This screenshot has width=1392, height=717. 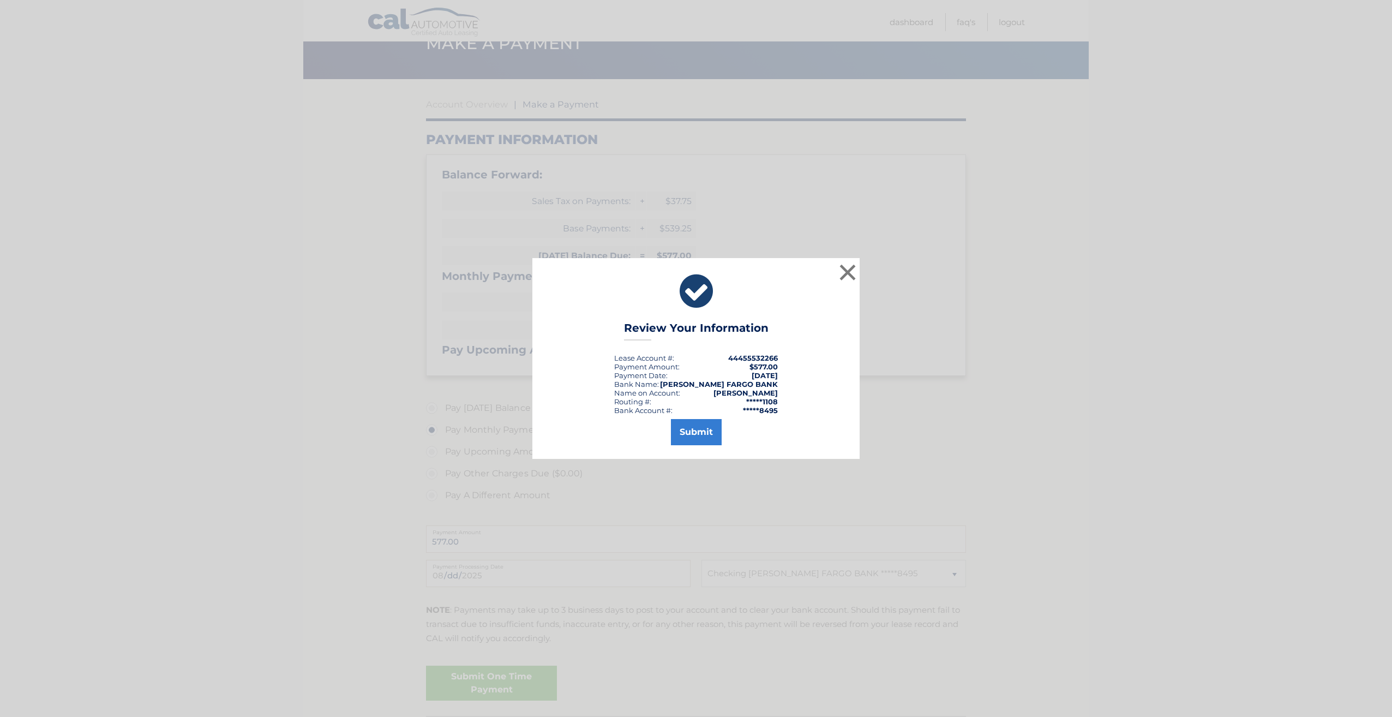 What do you see at coordinates (640, 375) in the screenshot?
I see `span: Payment Date` at bounding box center [640, 375].